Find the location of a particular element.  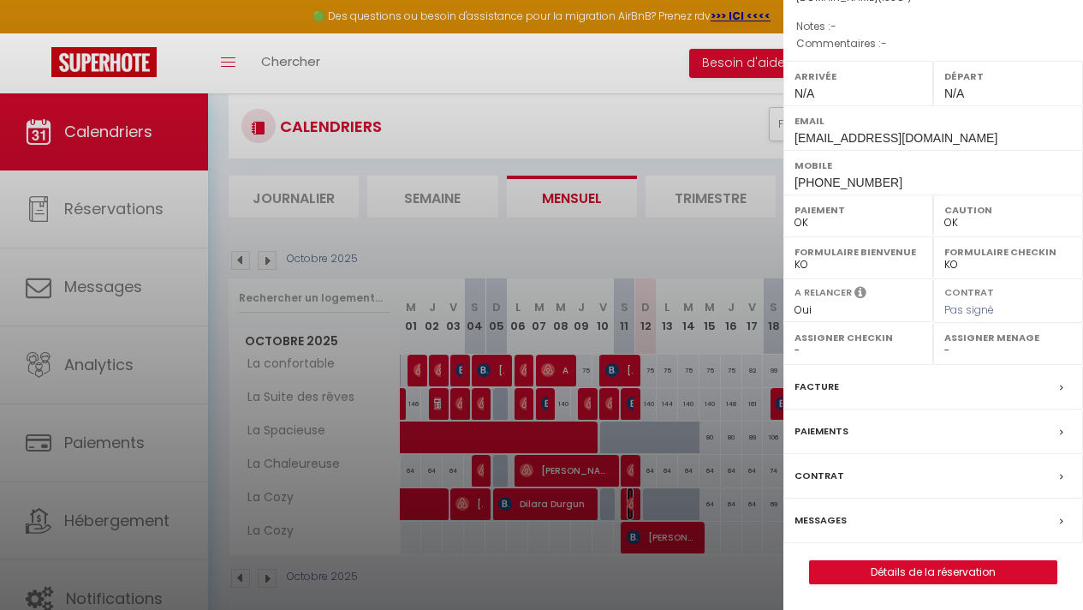

label: Messages is located at coordinates (820, 520).